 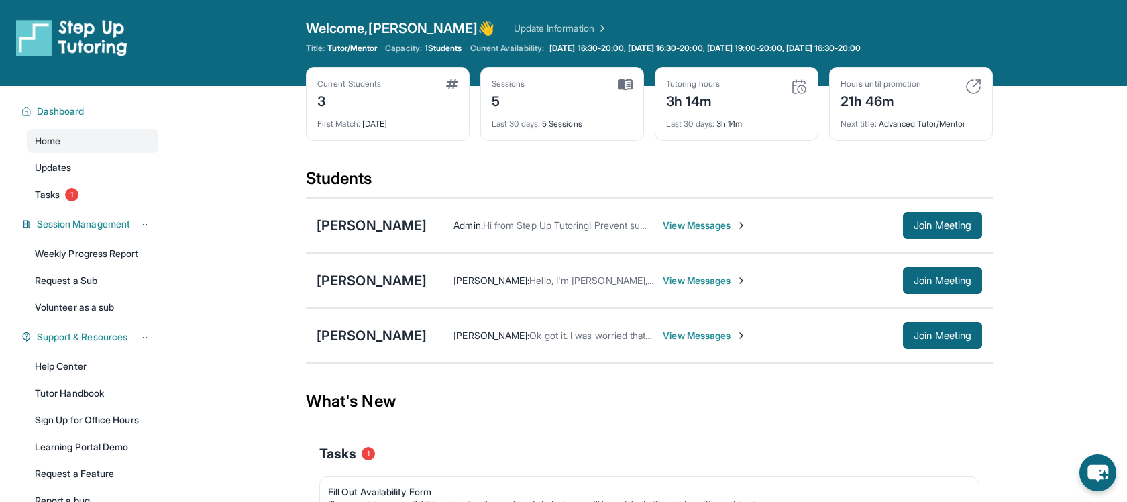 What do you see at coordinates (93, 307) in the screenshot?
I see `a: Volunteer as a sub` at bounding box center [93, 307].